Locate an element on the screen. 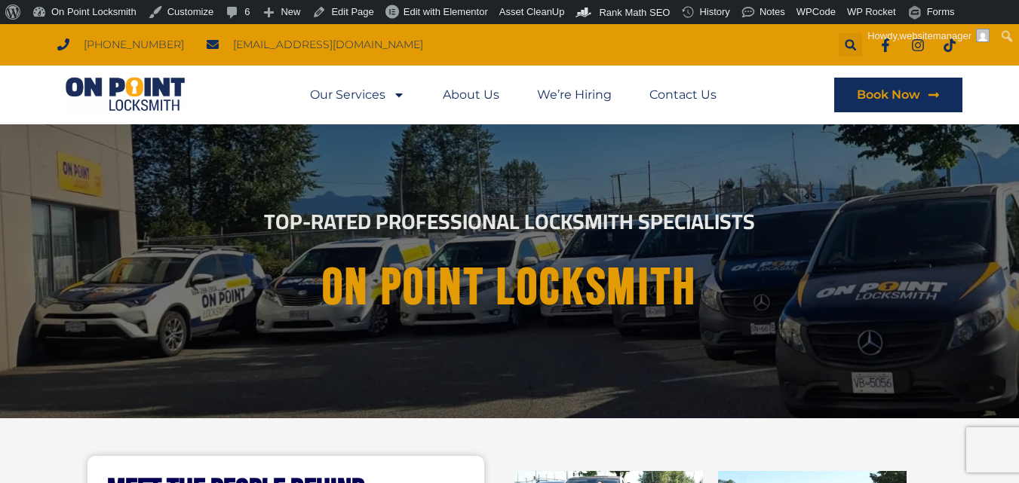 The height and width of the screenshot is (483, 1019). a: Our Services is located at coordinates (357, 95).